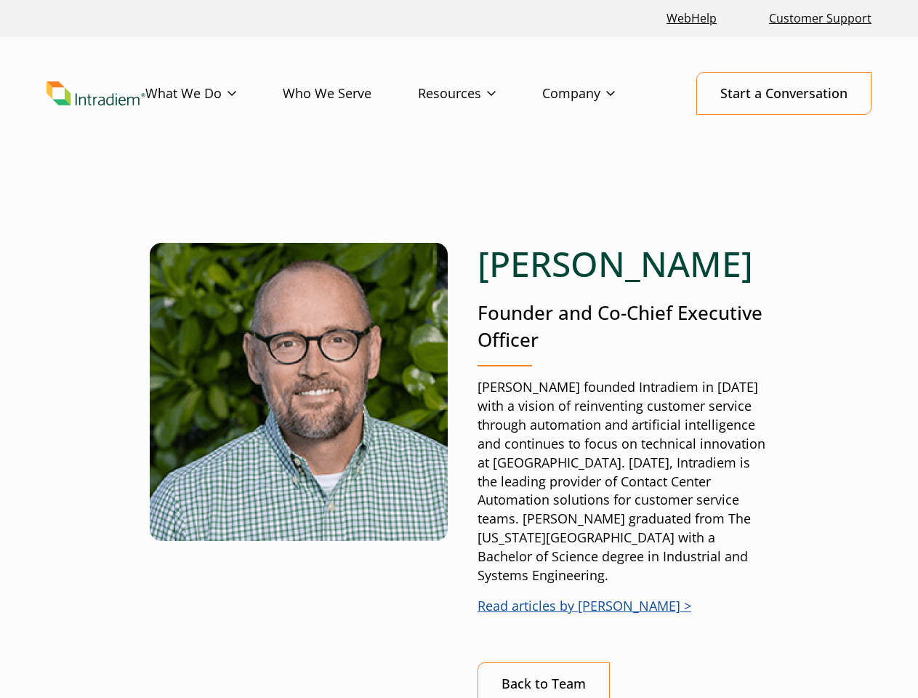 The height and width of the screenshot is (698, 918). What do you see at coordinates (299, 392) in the screenshot?
I see `img: Matt McConnell` at bounding box center [299, 392].